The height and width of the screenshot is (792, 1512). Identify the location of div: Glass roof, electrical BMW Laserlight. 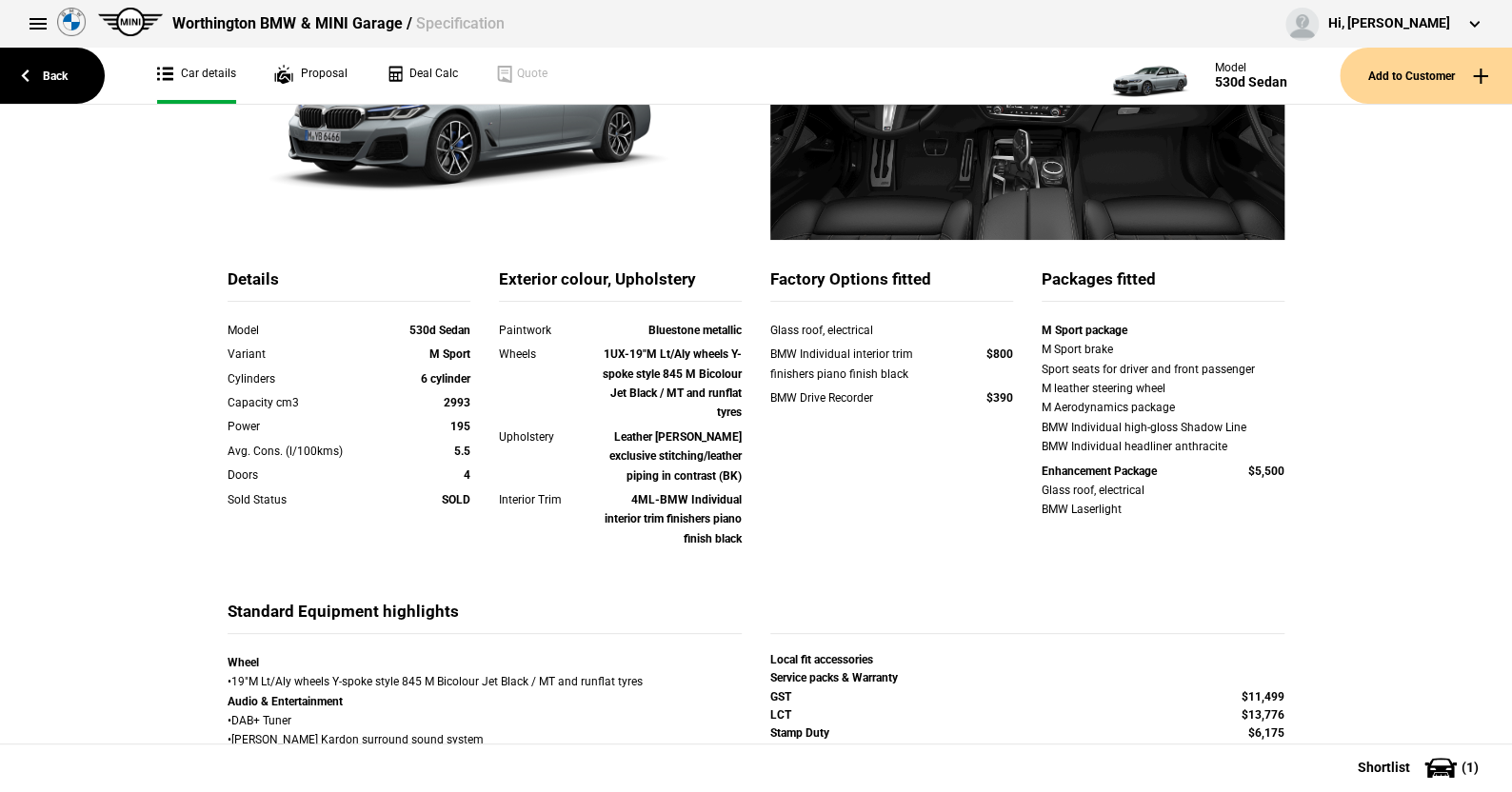
(1162, 500).